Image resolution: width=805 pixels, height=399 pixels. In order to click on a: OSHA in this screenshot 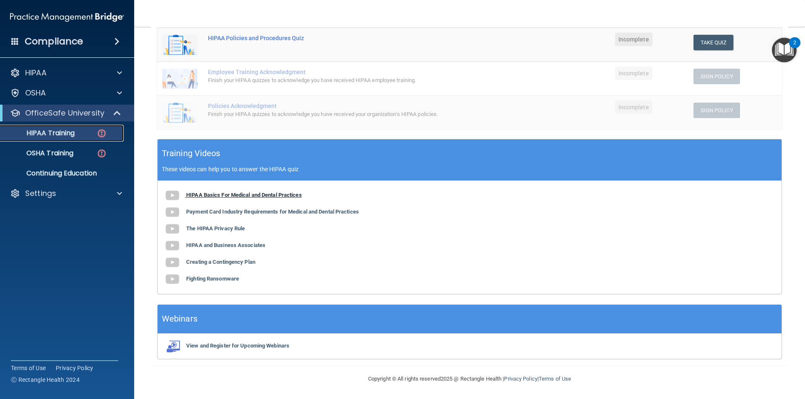, I will do `click(66, 93)`.